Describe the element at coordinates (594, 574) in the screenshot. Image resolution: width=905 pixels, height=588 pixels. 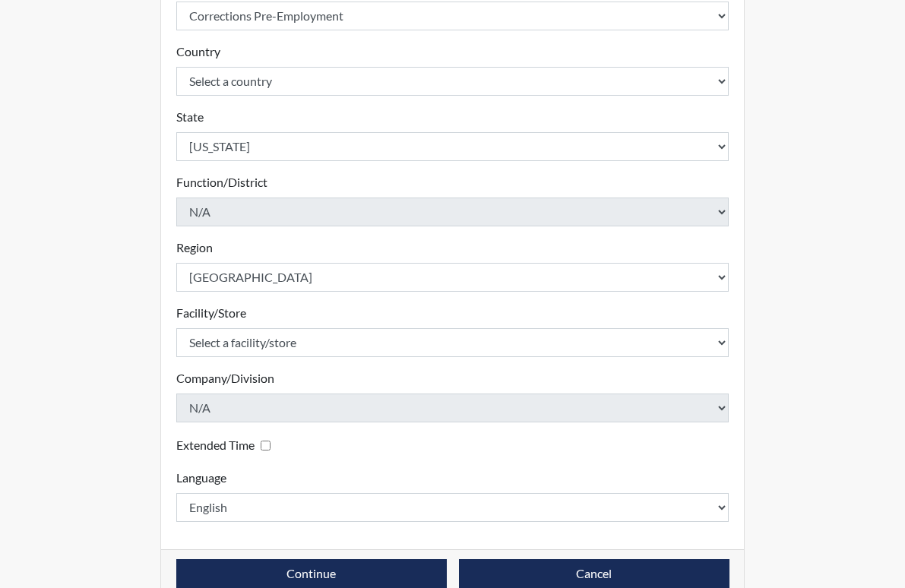
I see `button: Cancel` at that location.